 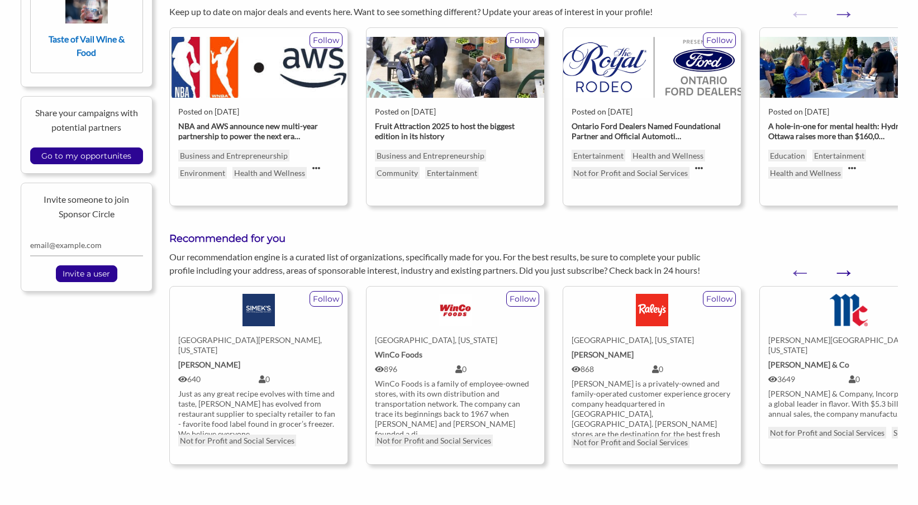 I want to click on strong: Taste of Vail Wine & Food, so click(x=87, y=45).